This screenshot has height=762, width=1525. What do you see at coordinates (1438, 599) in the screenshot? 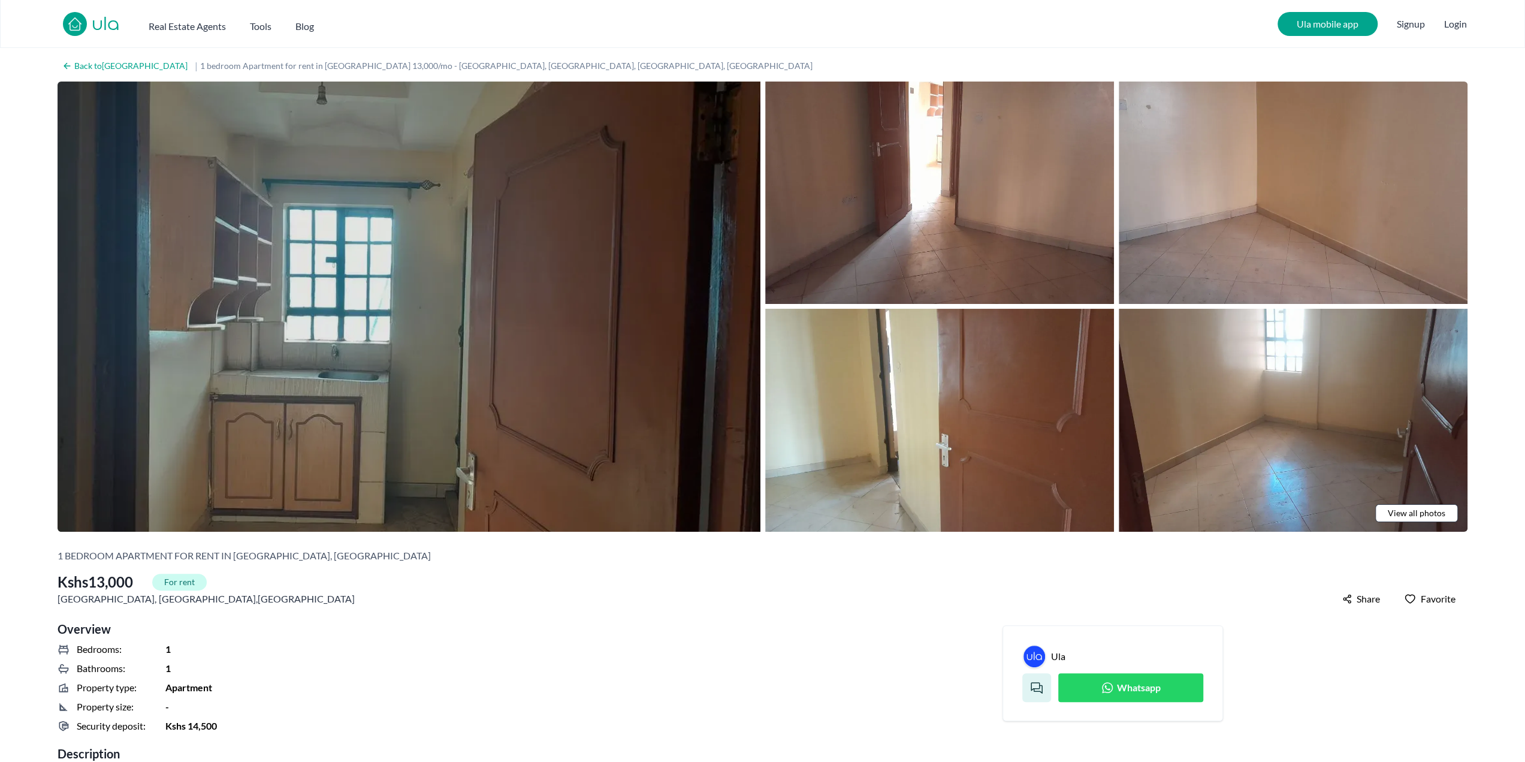
I see `span: Favorite` at bounding box center [1438, 599].